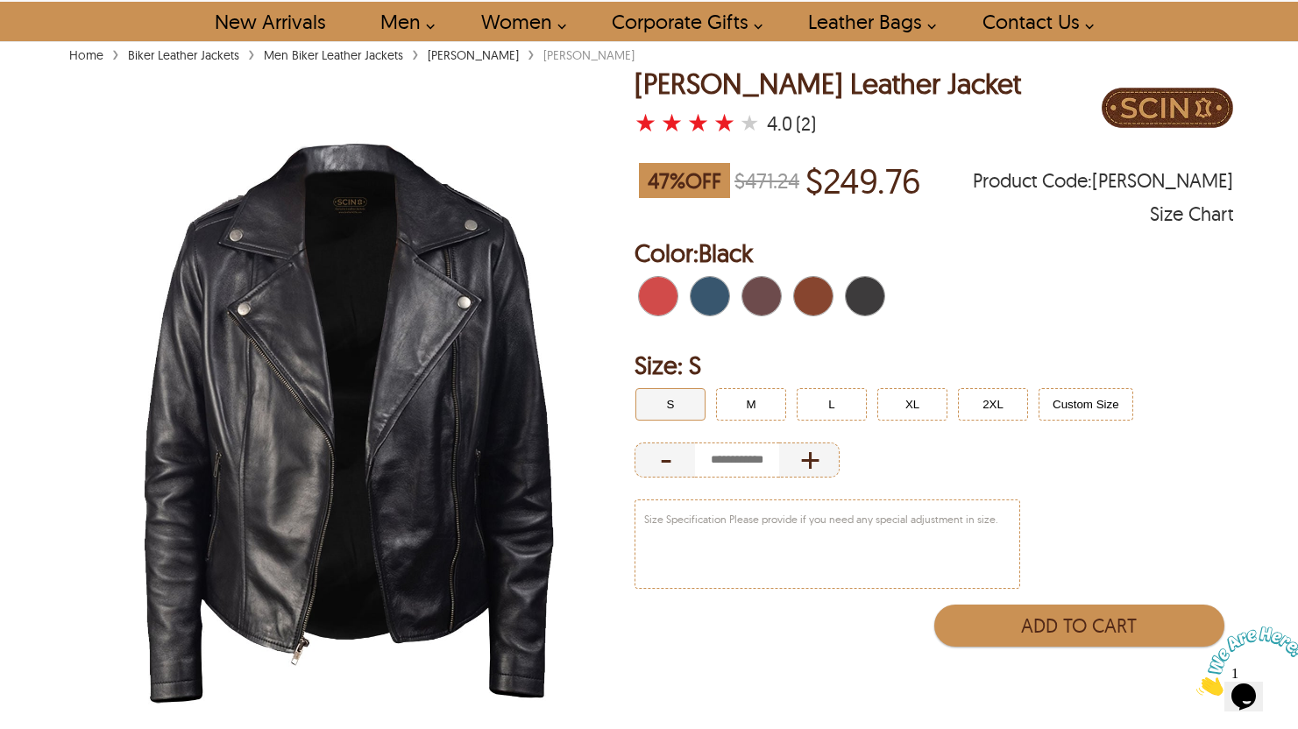 The height and width of the screenshot is (729, 1298). Describe the element at coordinates (913, 404) in the screenshot. I see `button: Click to select XL` at that location.